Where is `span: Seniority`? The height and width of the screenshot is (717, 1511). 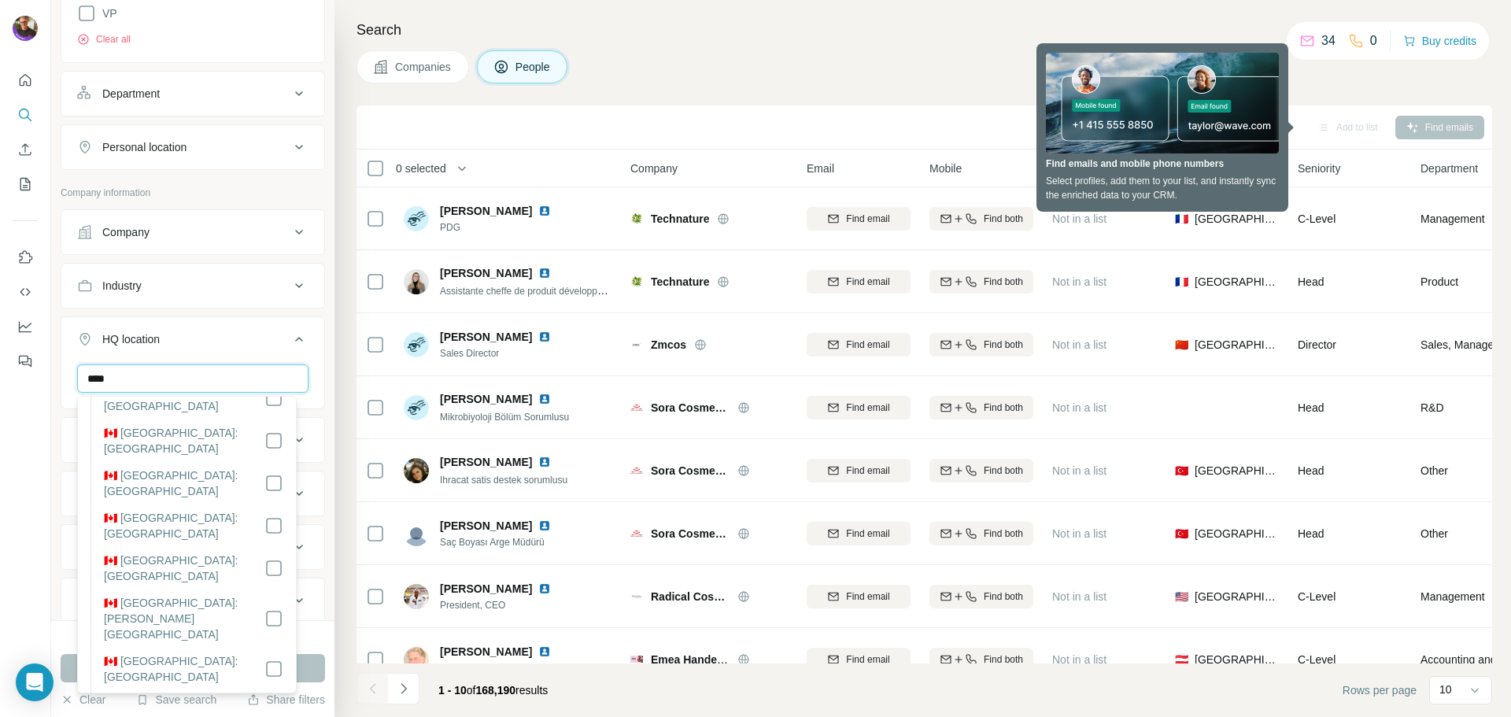 span: Seniority is located at coordinates (1319, 168).